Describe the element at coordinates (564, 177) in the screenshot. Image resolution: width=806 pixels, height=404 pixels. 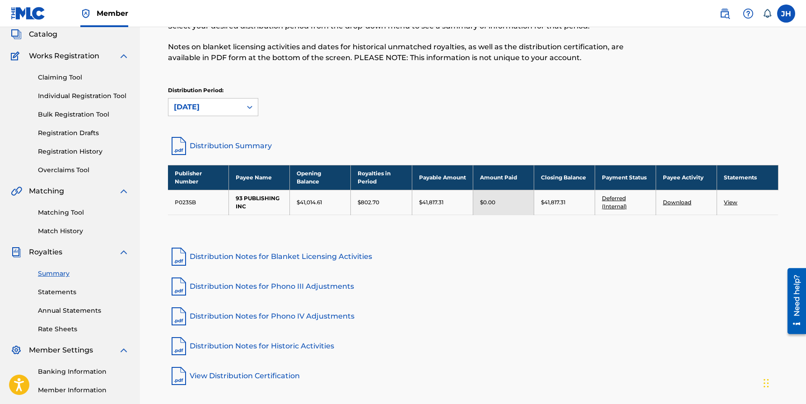
I see `th: Closing Balance` at that location.